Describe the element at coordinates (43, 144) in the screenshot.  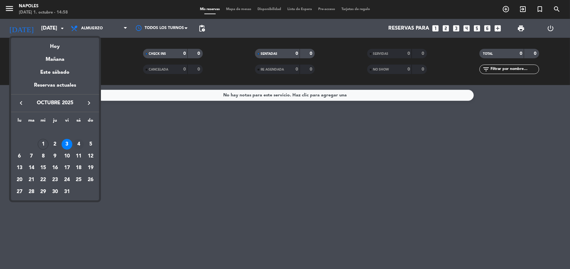
I see `td: 1 de octubre de 2025` at that location.